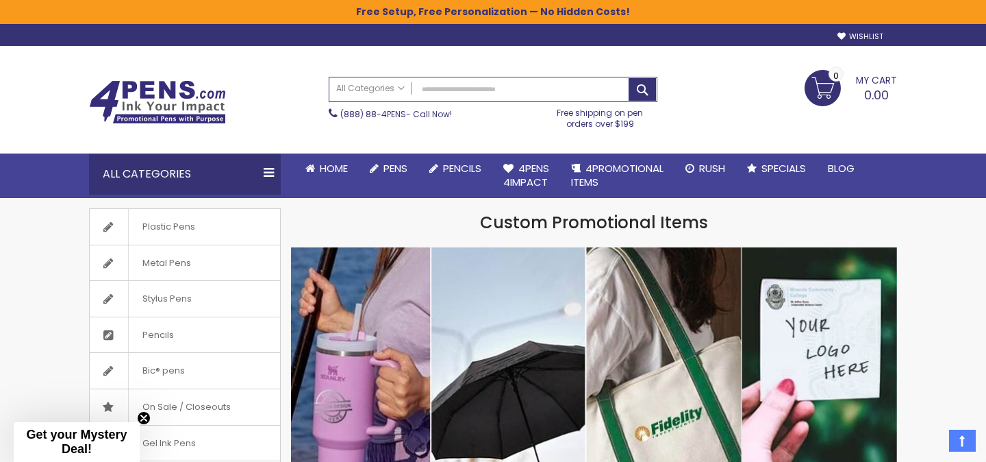 Image resolution: width=986 pixels, height=462 pixels. I want to click on a: Stylus Pens, so click(185, 299).